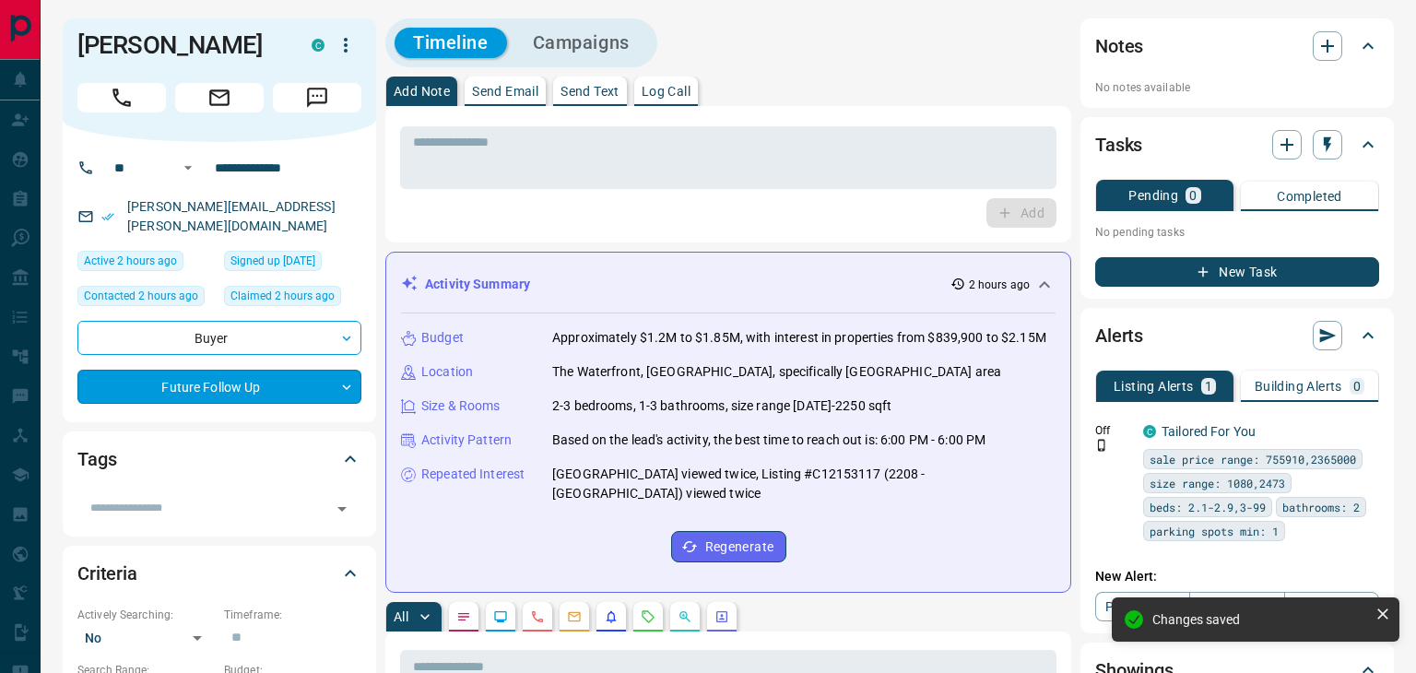 This screenshot has height=673, width=1416. I want to click on div: Sun May 04 2025, so click(292, 264).